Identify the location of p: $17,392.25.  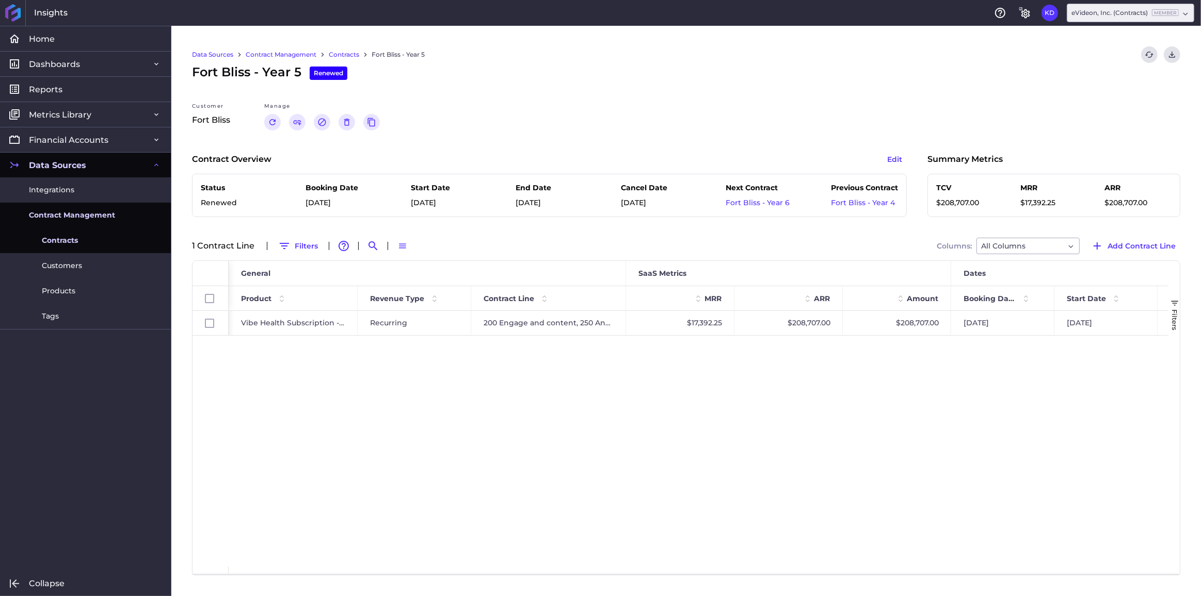
(1054, 203).